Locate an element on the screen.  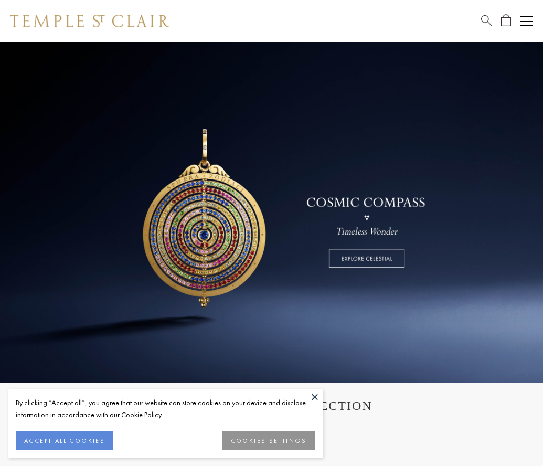
a: Search is located at coordinates (486, 20).